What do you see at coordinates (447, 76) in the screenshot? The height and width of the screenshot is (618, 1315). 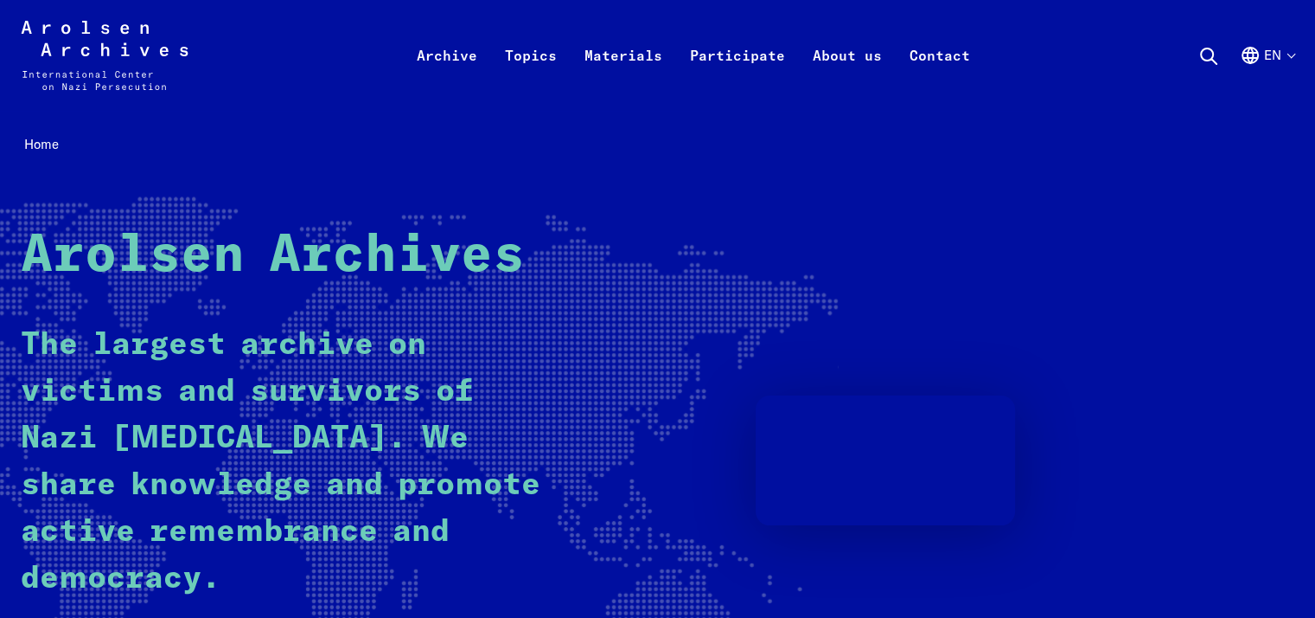 I see `a: Archive` at bounding box center [447, 76].